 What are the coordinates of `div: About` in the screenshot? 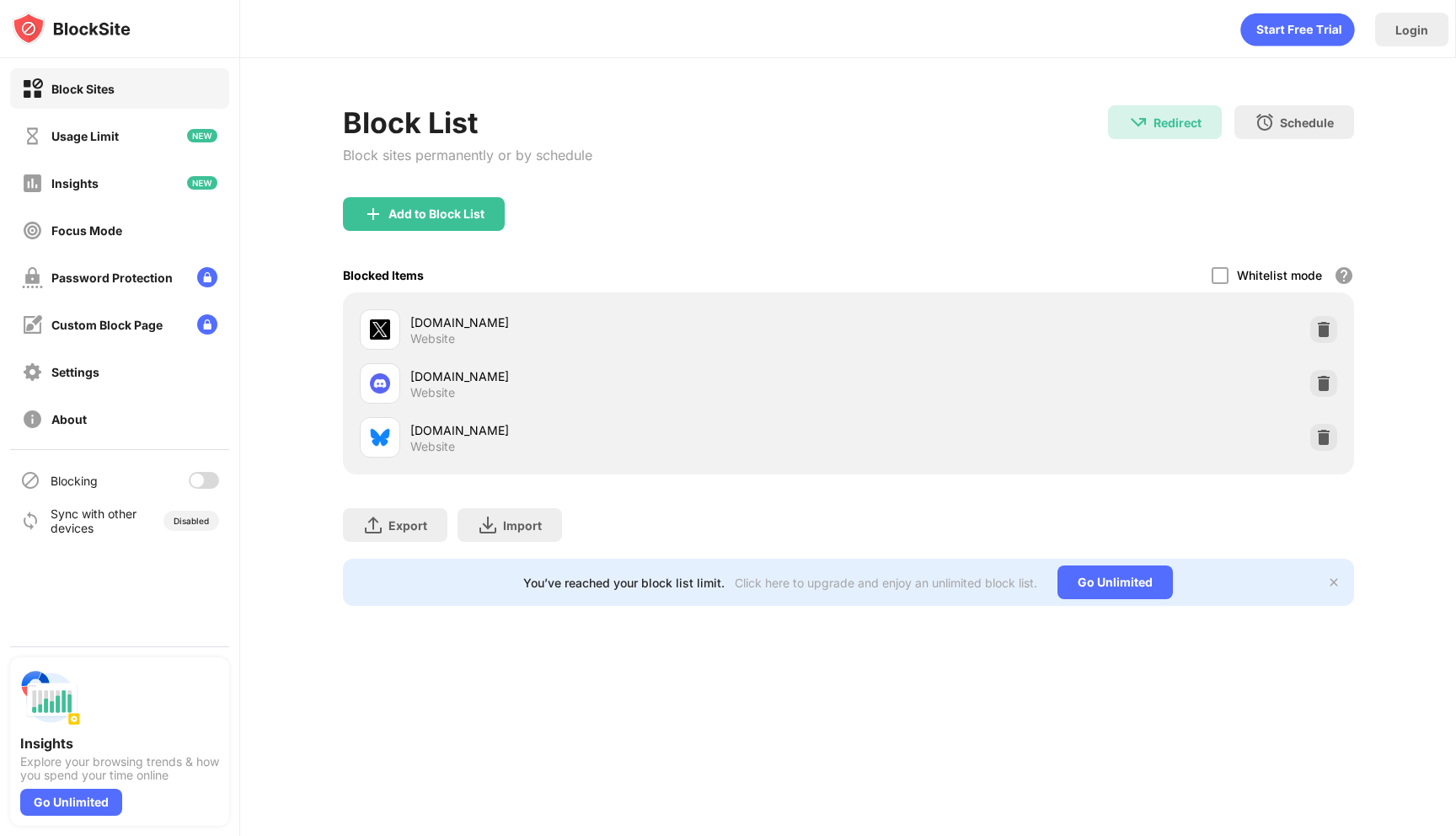 It's located at (69, 418).